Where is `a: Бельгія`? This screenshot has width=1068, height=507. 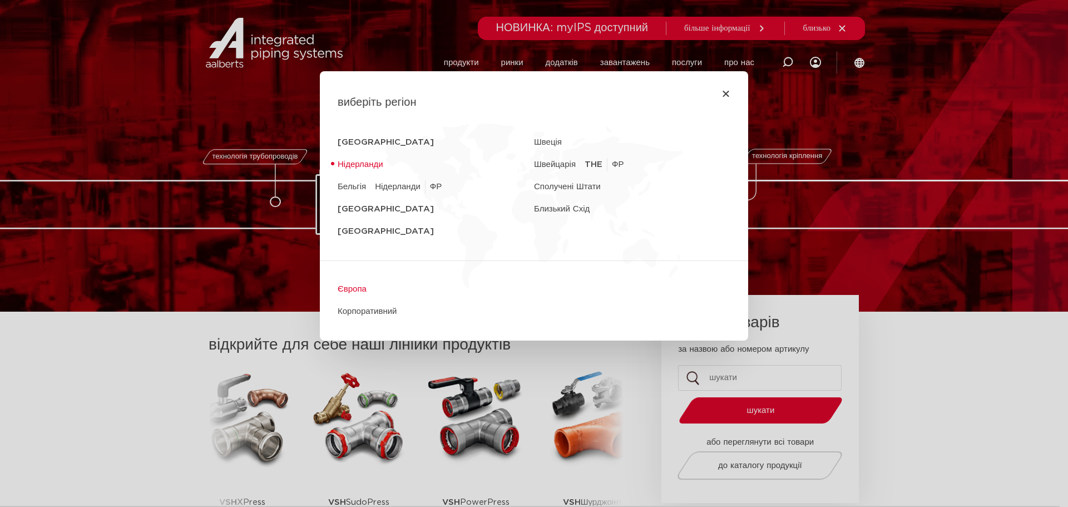 a: Бельгія is located at coordinates (356, 187).